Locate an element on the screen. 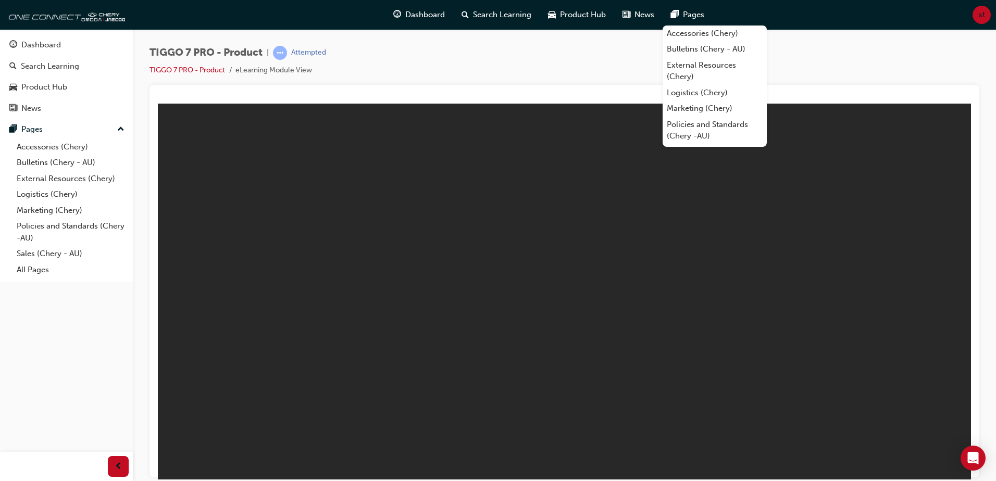  a: car-iconProduct Hub is located at coordinates (577, 15).